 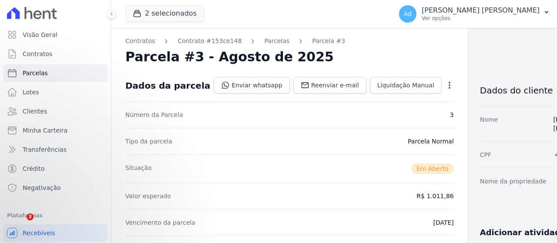 I want to click on dd: 3, so click(x=452, y=115).